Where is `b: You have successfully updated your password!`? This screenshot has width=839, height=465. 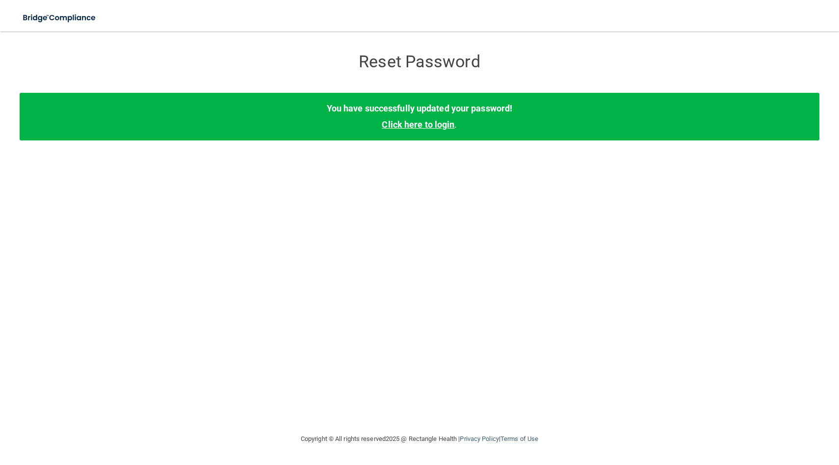 b: You have successfully updated your password! is located at coordinates (420, 108).